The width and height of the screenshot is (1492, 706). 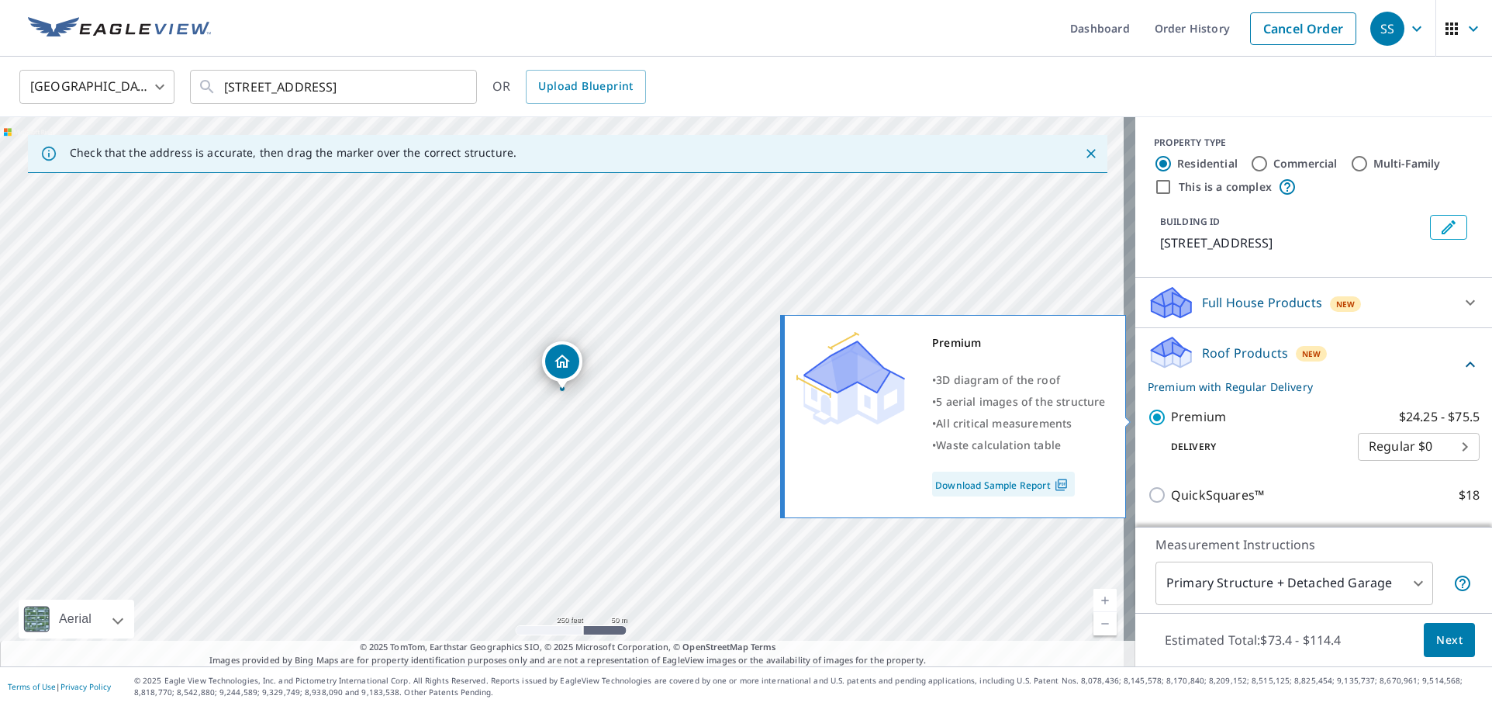 What do you see at coordinates (1469, 495) in the screenshot?
I see `p: $18` at bounding box center [1469, 495].